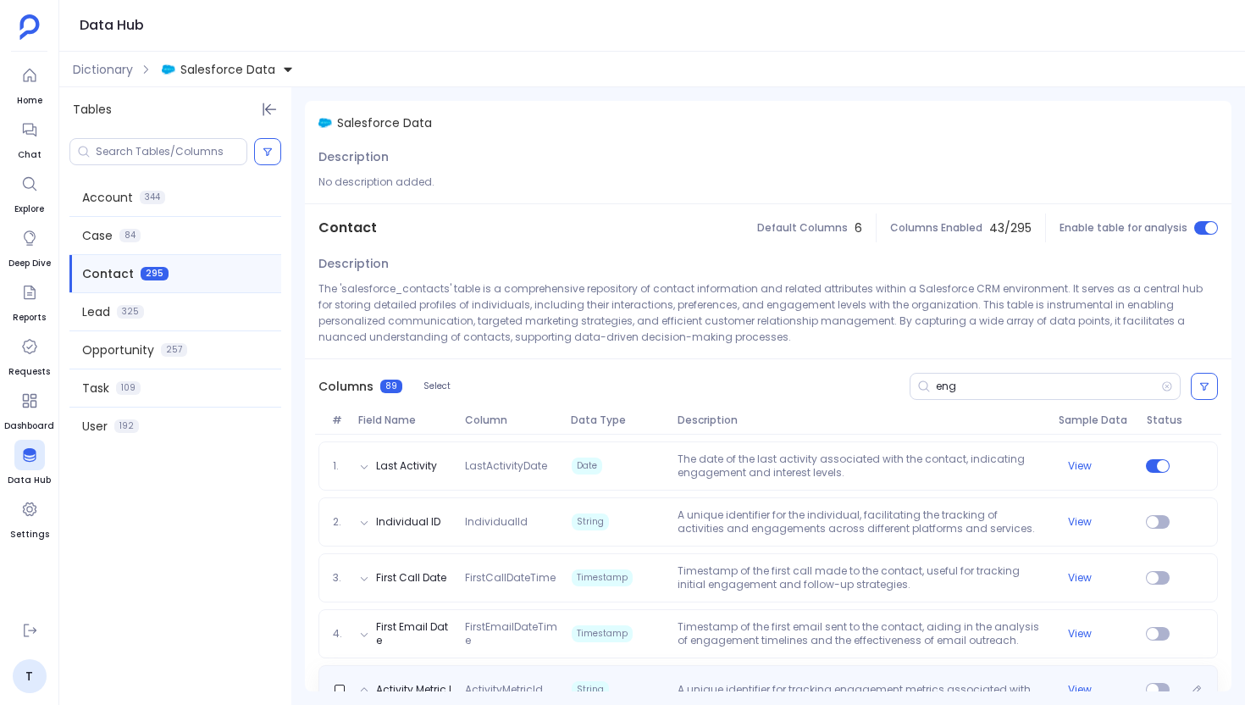  Describe the element at coordinates (587, 466) in the screenshot. I see `span: Date` at that location.